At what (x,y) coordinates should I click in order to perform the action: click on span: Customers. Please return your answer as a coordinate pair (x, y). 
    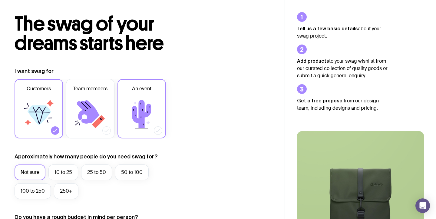
    Looking at the image, I should click on (39, 89).